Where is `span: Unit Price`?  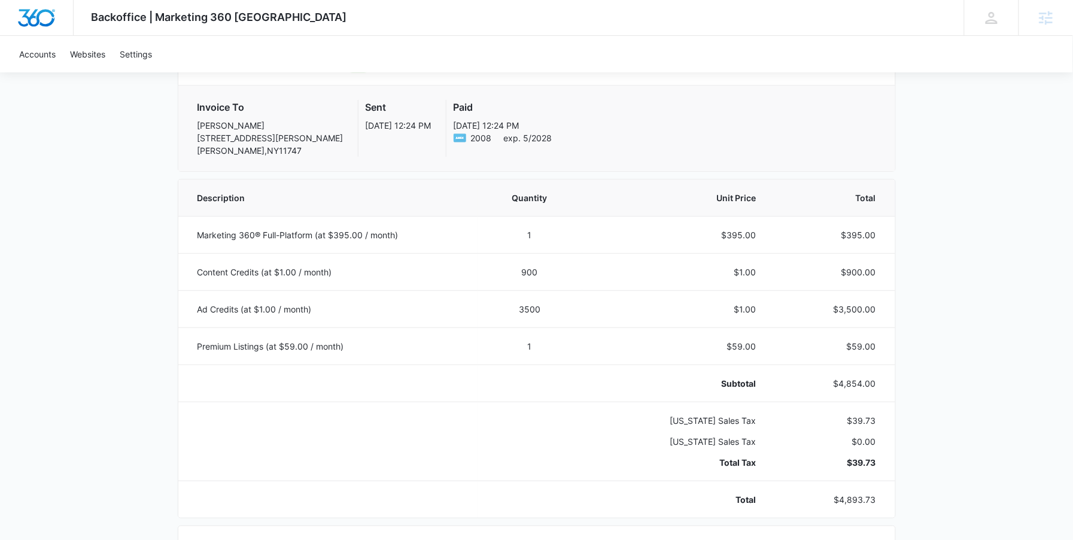 span: Unit Price is located at coordinates (676, 197).